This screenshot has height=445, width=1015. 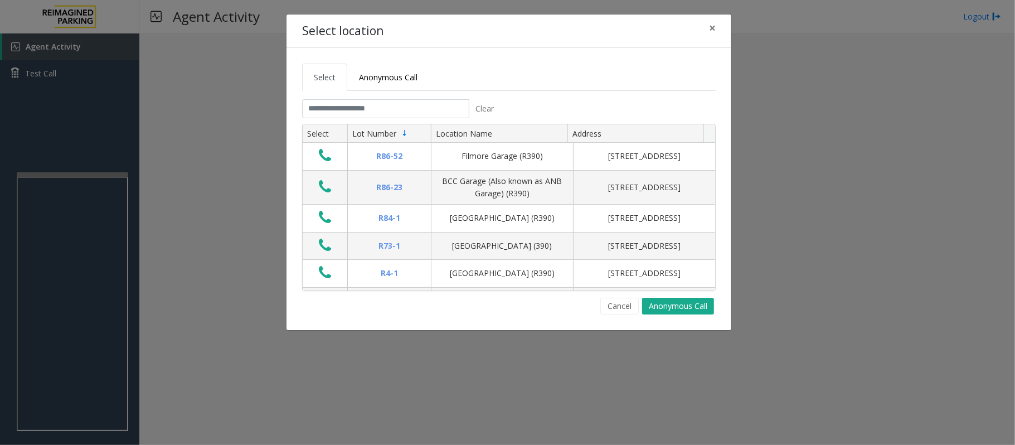 What do you see at coordinates (389, 187) in the screenshot?
I see `div: R86-23` at bounding box center [389, 187].